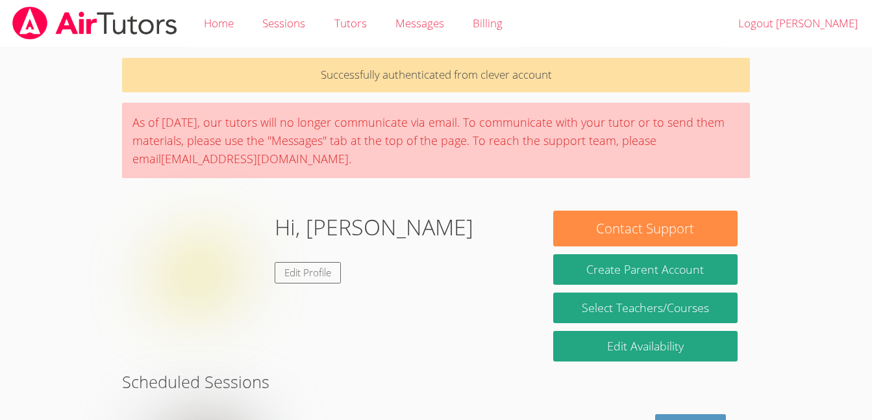 This screenshot has width=872, height=420. Describe the element at coordinates (436, 75) in the screenshot. I see `p: Successfully authenticated from clever account` at that location.